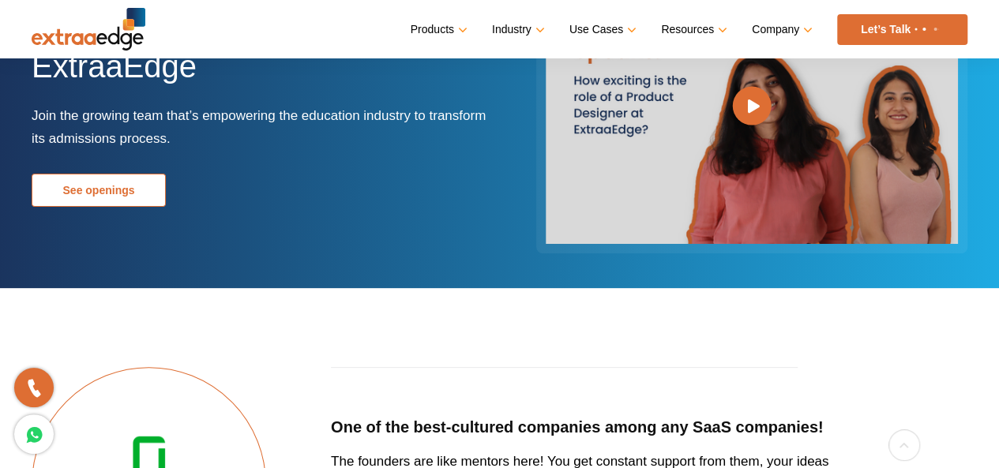  What do you see at coordinates (601, 29) in the screenshot?
I see `a: Use Cases` at bounding box center [601, 29].